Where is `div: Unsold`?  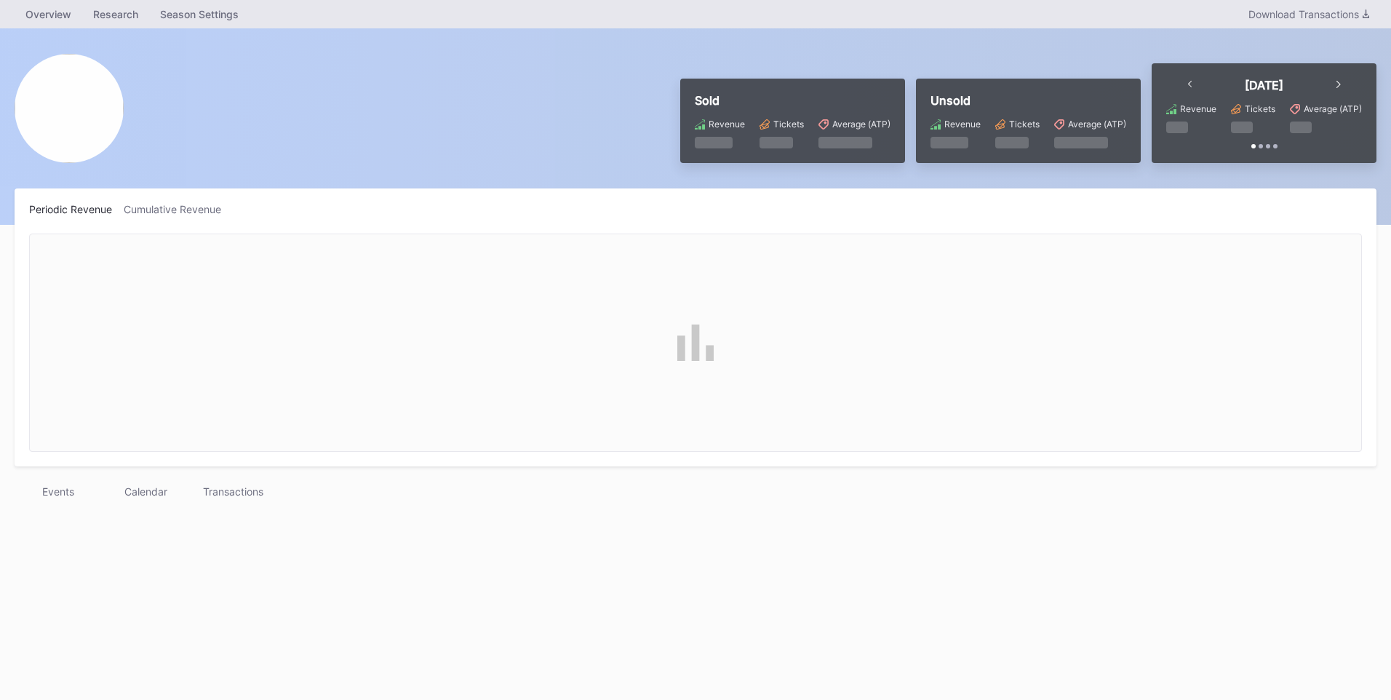
div: Unsold is located at coordinates (1028, 100).